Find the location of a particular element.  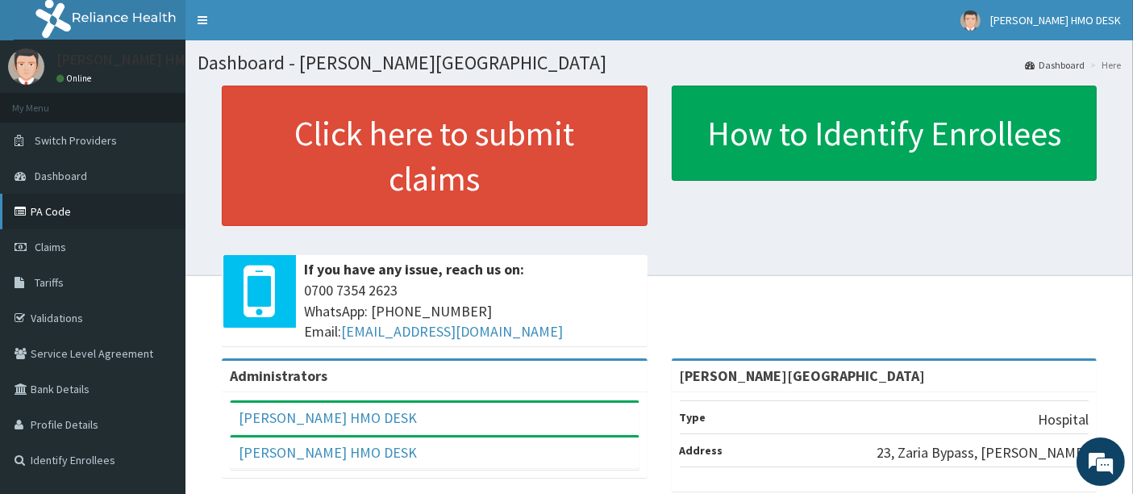

a: Dashboard is located at coordinates (1055, 65).